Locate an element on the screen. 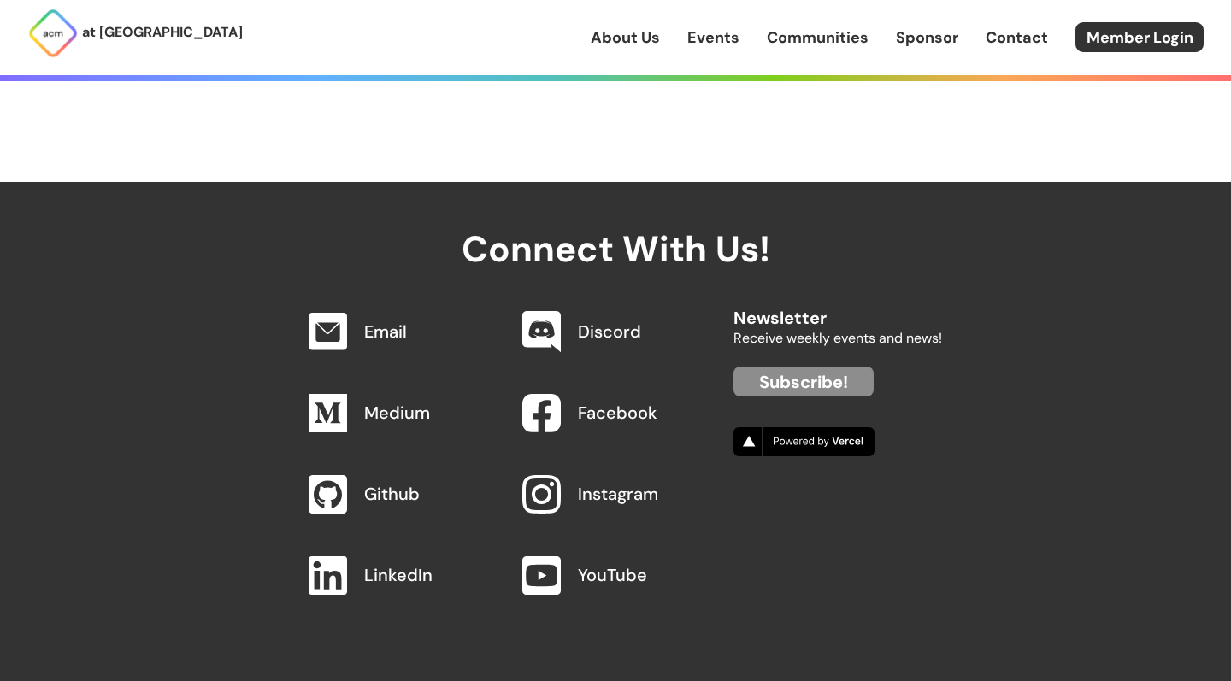 The height and width of the screenshot is (681, 1231). img: Medium is located at coordinates (327, 413).